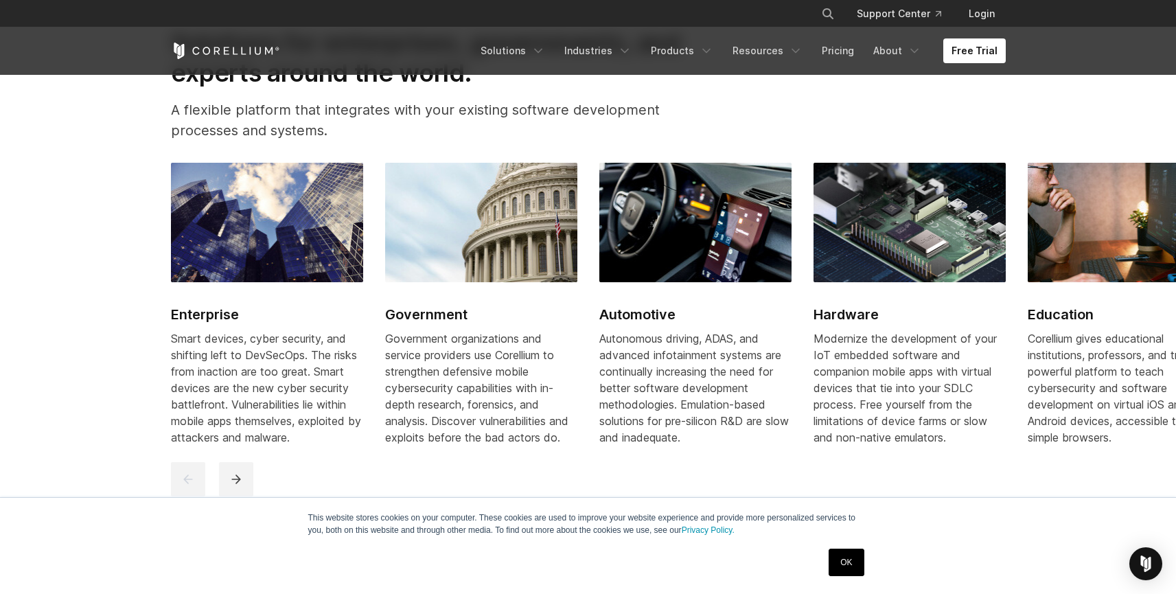  I want to click on img: Automotive, so click(695, 222).